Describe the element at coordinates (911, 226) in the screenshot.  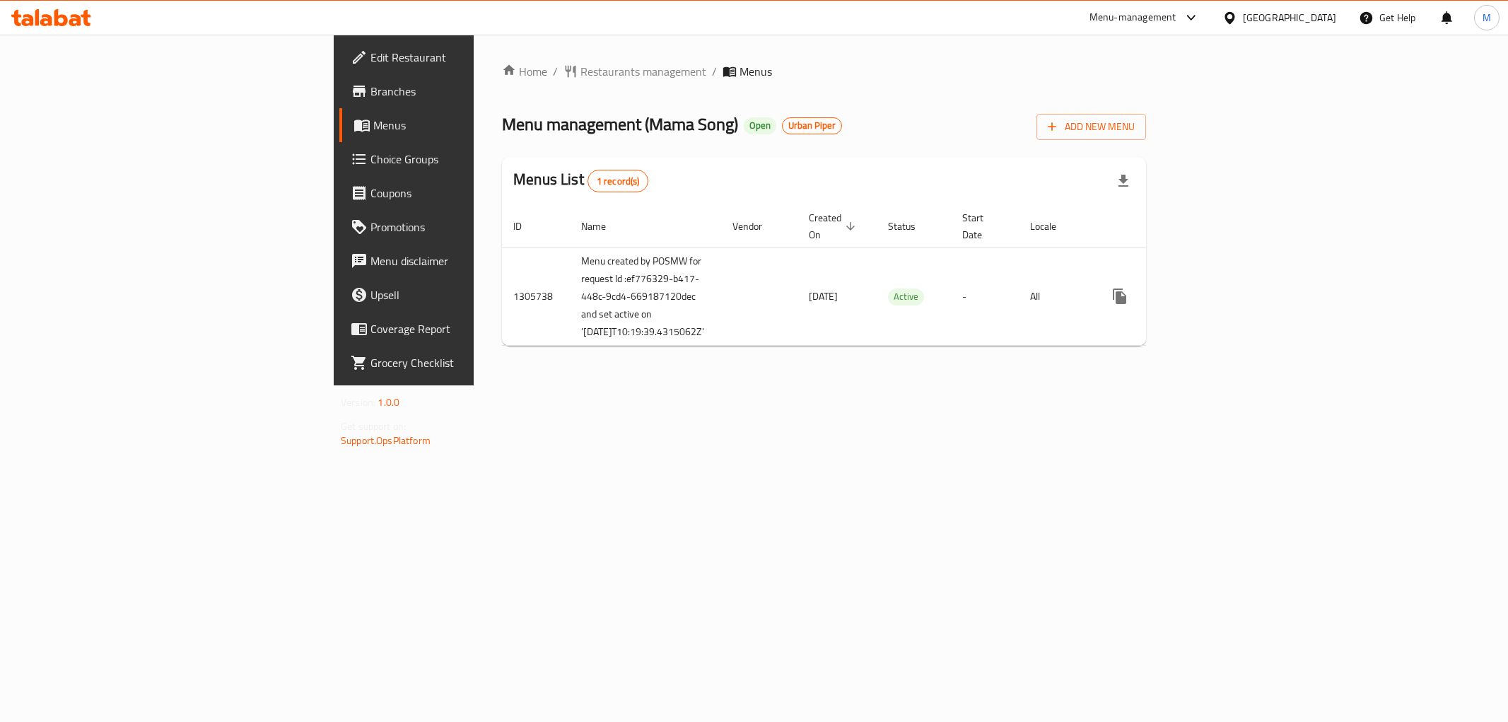
I see `span: Status` at that location.